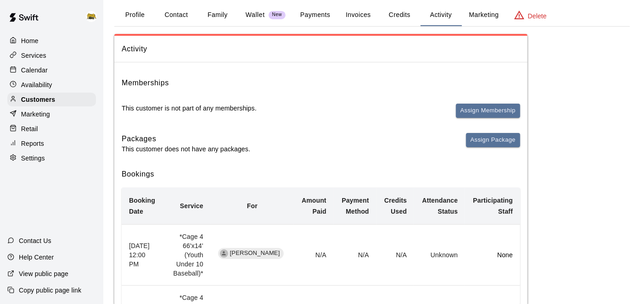  What do you see at coordinates (51, 114) in the screenshot?
I see `a: Marketing` at bounding box center [51, 114].